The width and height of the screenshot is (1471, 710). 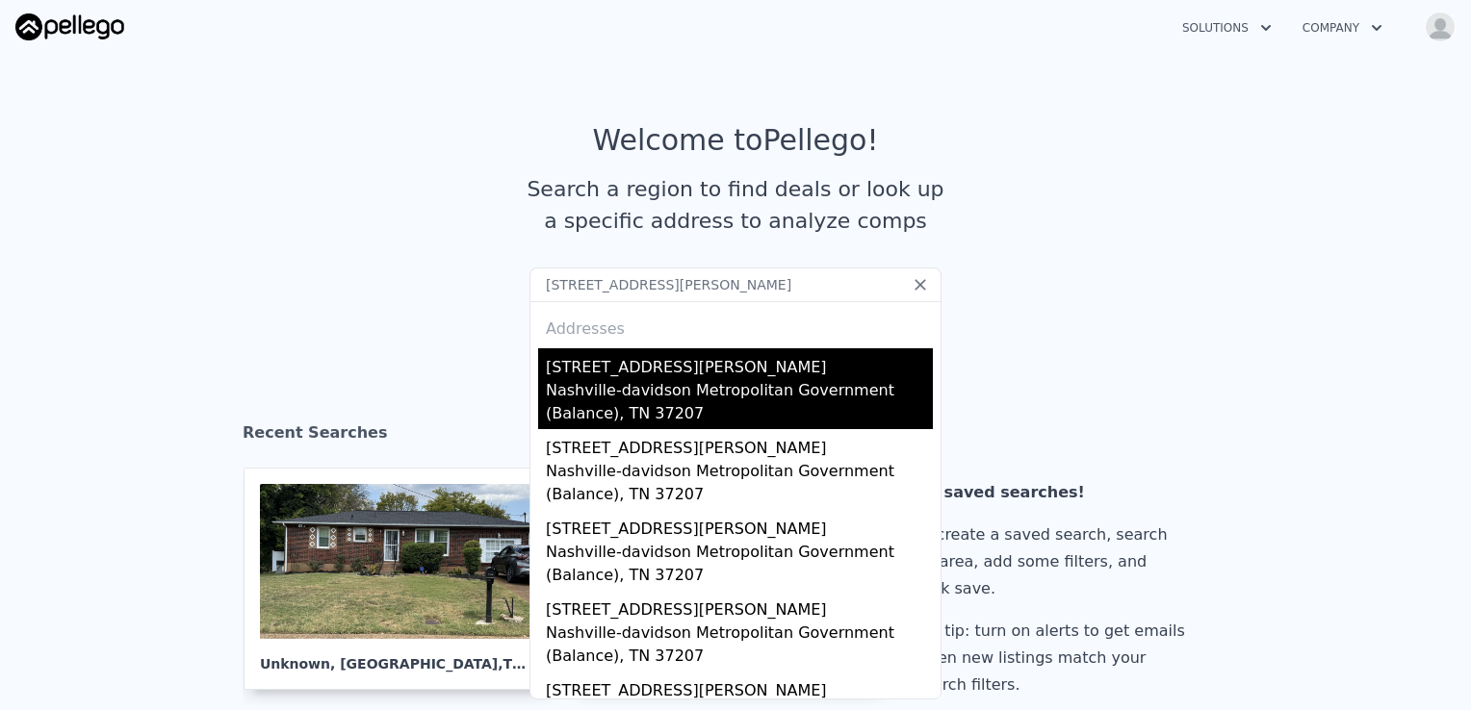 What do you see at coordinates (1226, 28) in the screenshot?
I see `button: Solutions` at bounding box center [1226, 28].